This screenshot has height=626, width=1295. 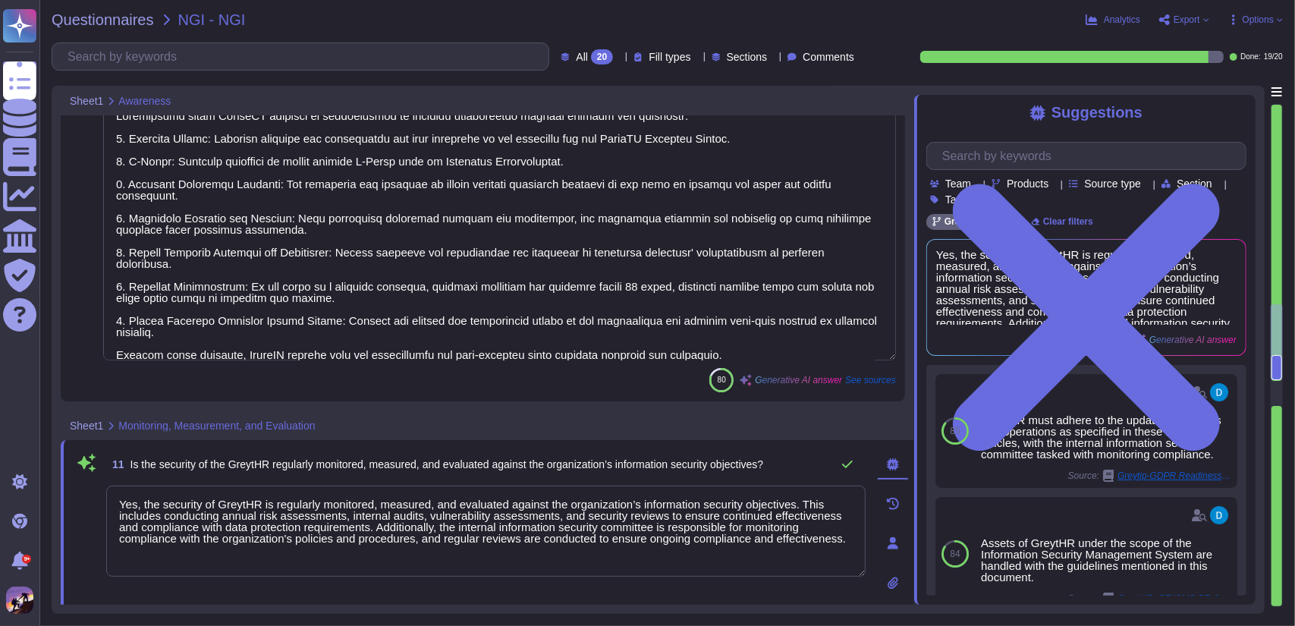 I want to click on span: 80, so click(x=721, y=379).